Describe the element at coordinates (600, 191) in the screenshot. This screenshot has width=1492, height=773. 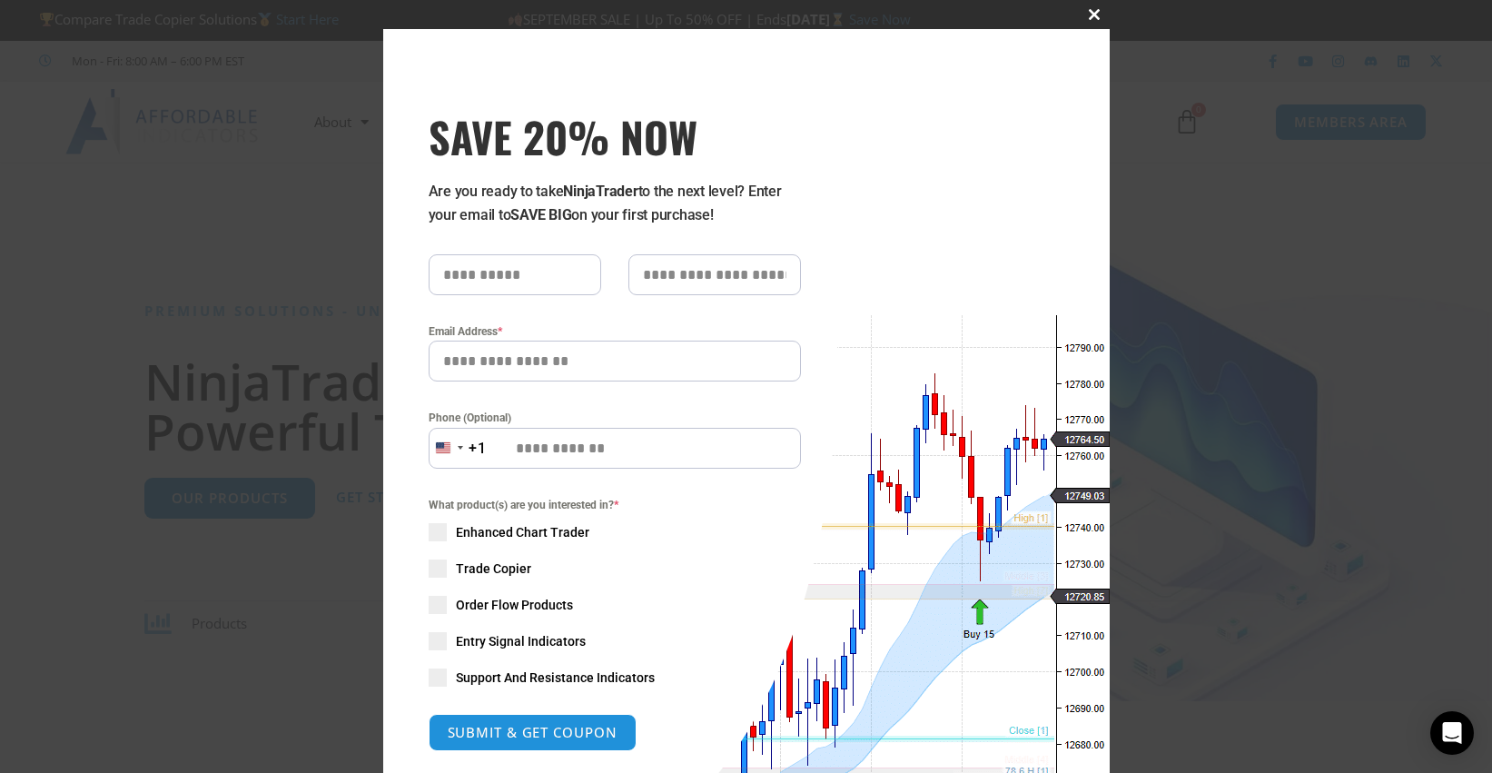
I see `strong: NinjaTrader` at that location.